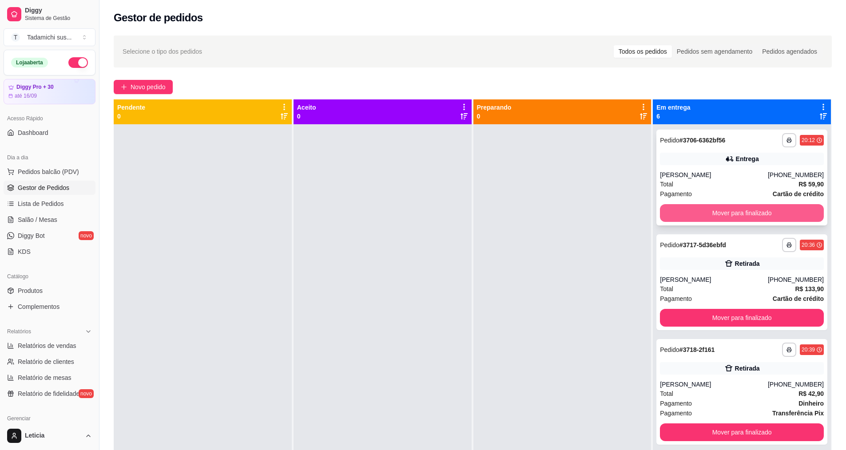  What do you see at coordinates (811, 394) in the screenshot?
I see `strong: R$ 42,90` at bounding box center [811, 394].